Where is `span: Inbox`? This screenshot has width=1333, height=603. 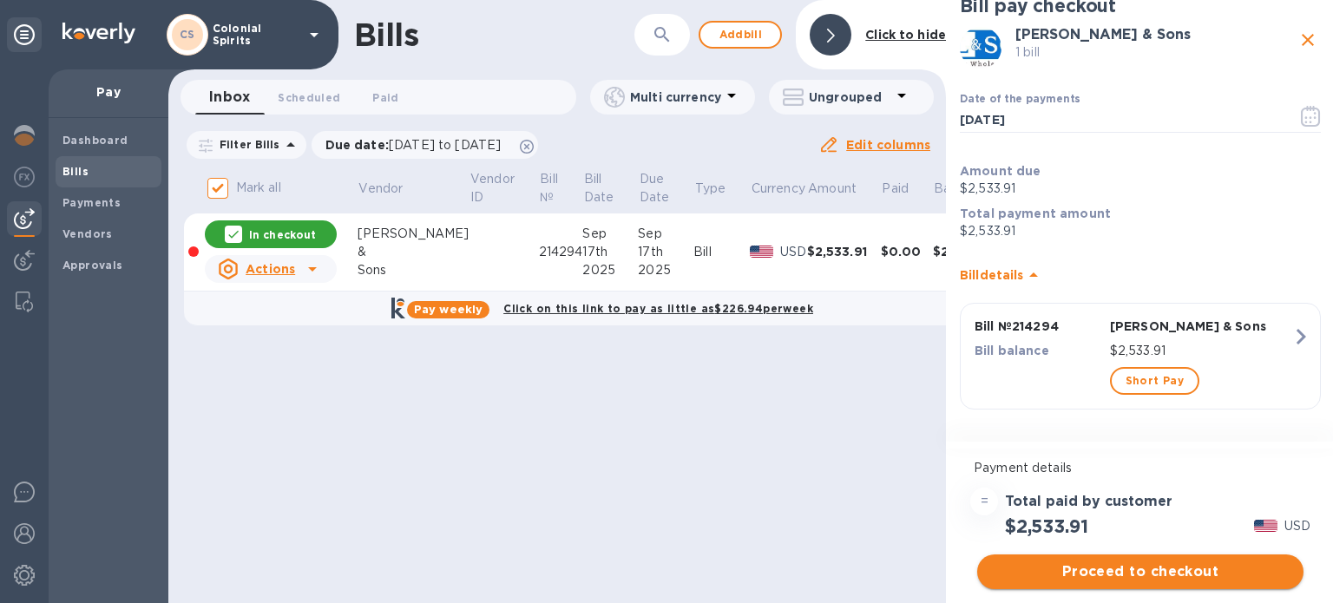
span: Inbox is located at coordinates (229, 97).